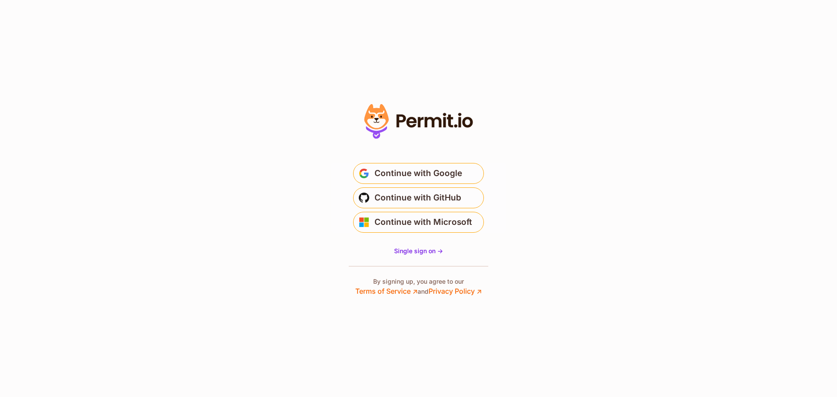 The height and width of the screenshot is (397, 837). What do you see at coordinates (418, 173) in the screenshot?
I see `span: Continue with Google` at bounding box center [418, 173].